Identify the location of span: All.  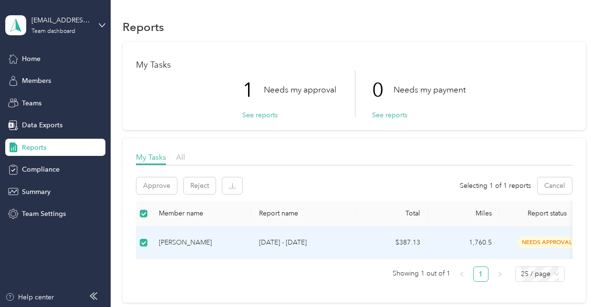
(180, 157).